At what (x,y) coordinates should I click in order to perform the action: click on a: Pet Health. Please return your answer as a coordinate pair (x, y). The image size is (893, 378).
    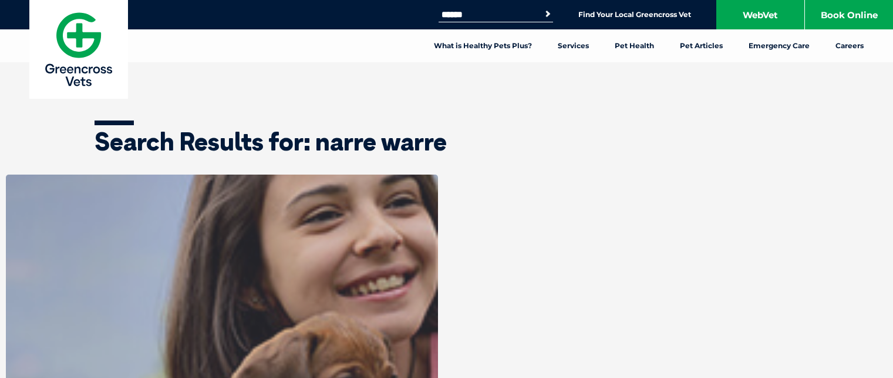
    Looking at the image, I should click on (634, 46).